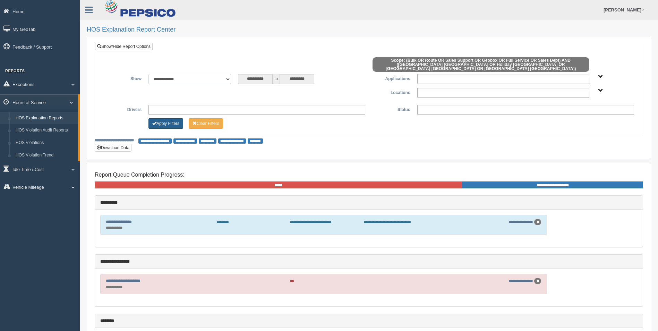  I want to click on label: Locations, so click(391, 92).